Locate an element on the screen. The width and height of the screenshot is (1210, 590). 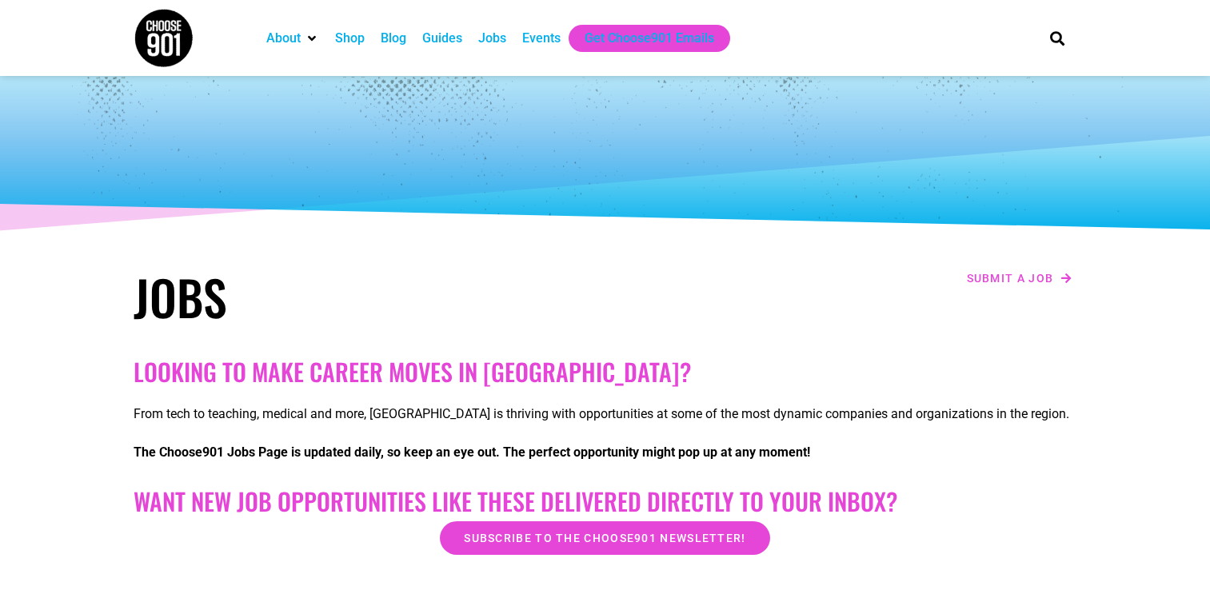
strong: The Choose901 Jobs Page is updated daily, so keep an eye out. The perfect opportunity might pop u... is located at coordinates (472, 452).